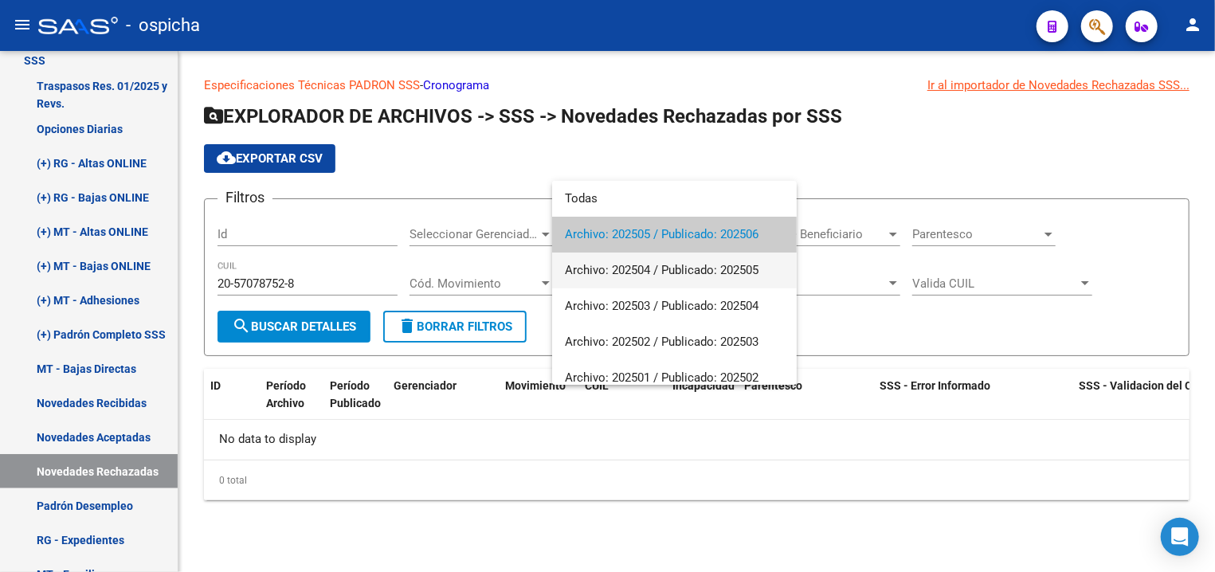  Describe the element at coordinates (674, 270) in the screenshot. I see `span: Archivo: 202504 / Publicado: 202505` at that location.